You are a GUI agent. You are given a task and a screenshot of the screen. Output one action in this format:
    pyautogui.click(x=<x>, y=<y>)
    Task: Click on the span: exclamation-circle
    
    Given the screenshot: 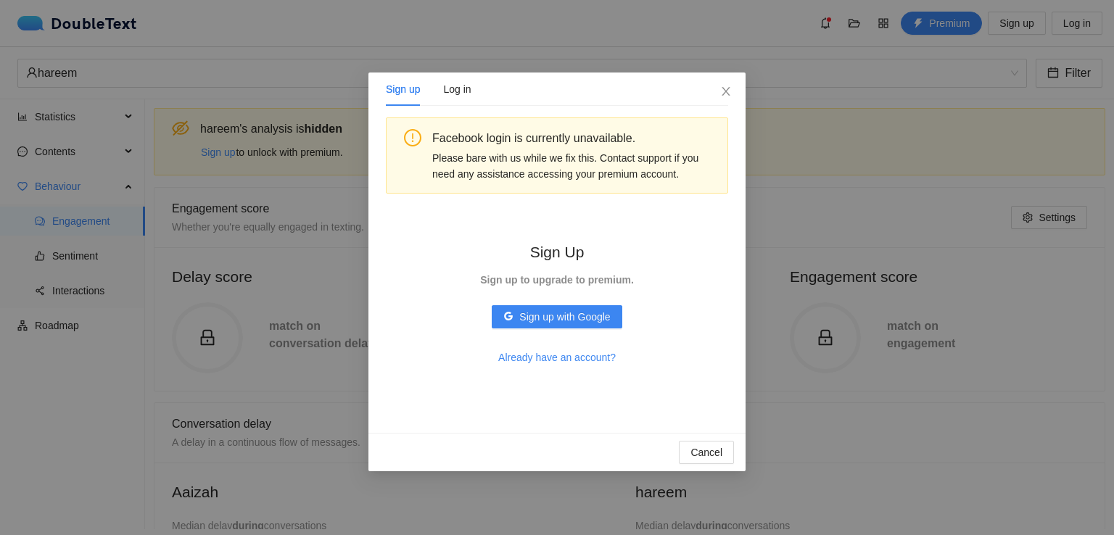 What is the action you would take?
    pyautogui.click(x=413, y=138)
    